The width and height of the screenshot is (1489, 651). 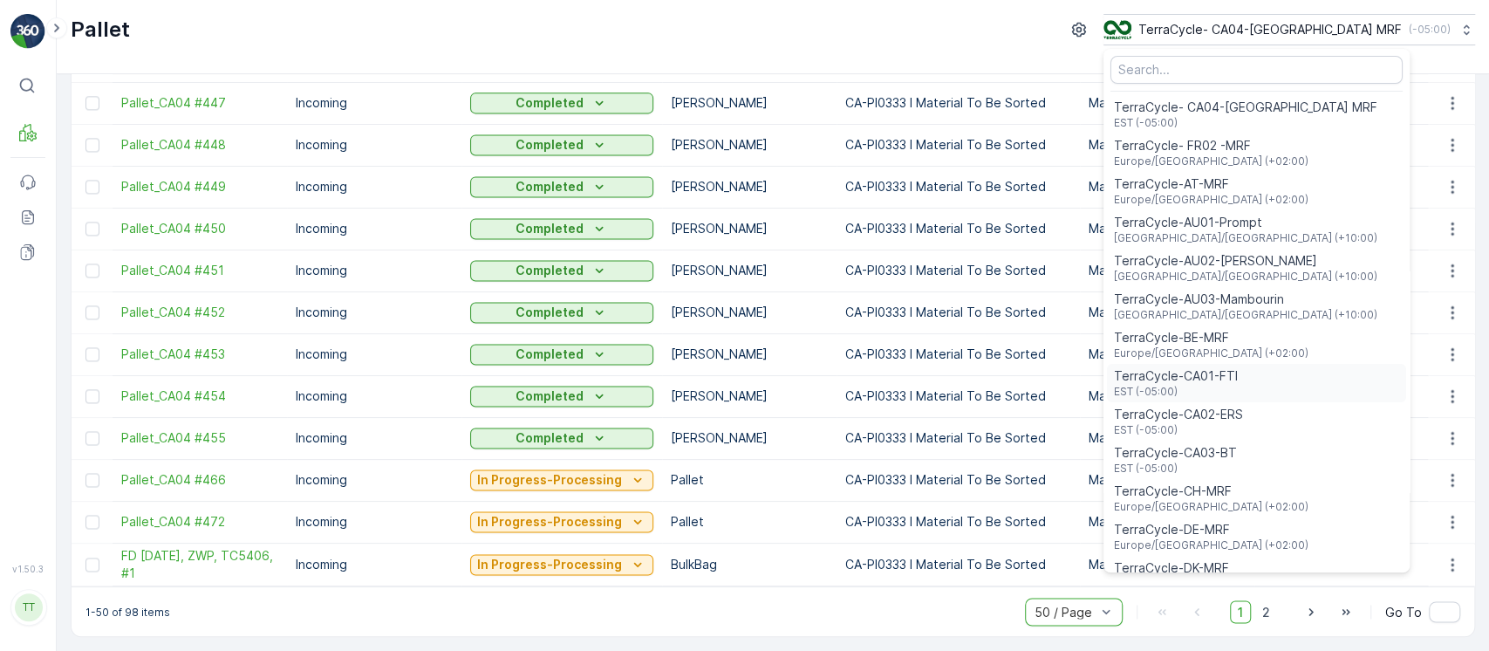 I want to click on img: TC_8rdWMmT_gp9TRR3.png, so click(x=1117, y=30).